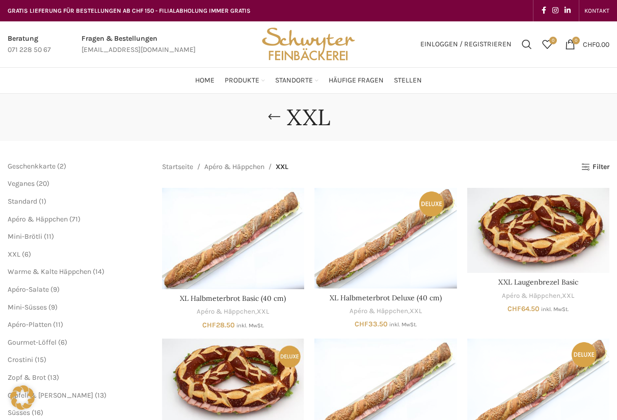 This screenshot has width=617, height=420. I want to click on a: Geschenkkarte, so click(32, 166).